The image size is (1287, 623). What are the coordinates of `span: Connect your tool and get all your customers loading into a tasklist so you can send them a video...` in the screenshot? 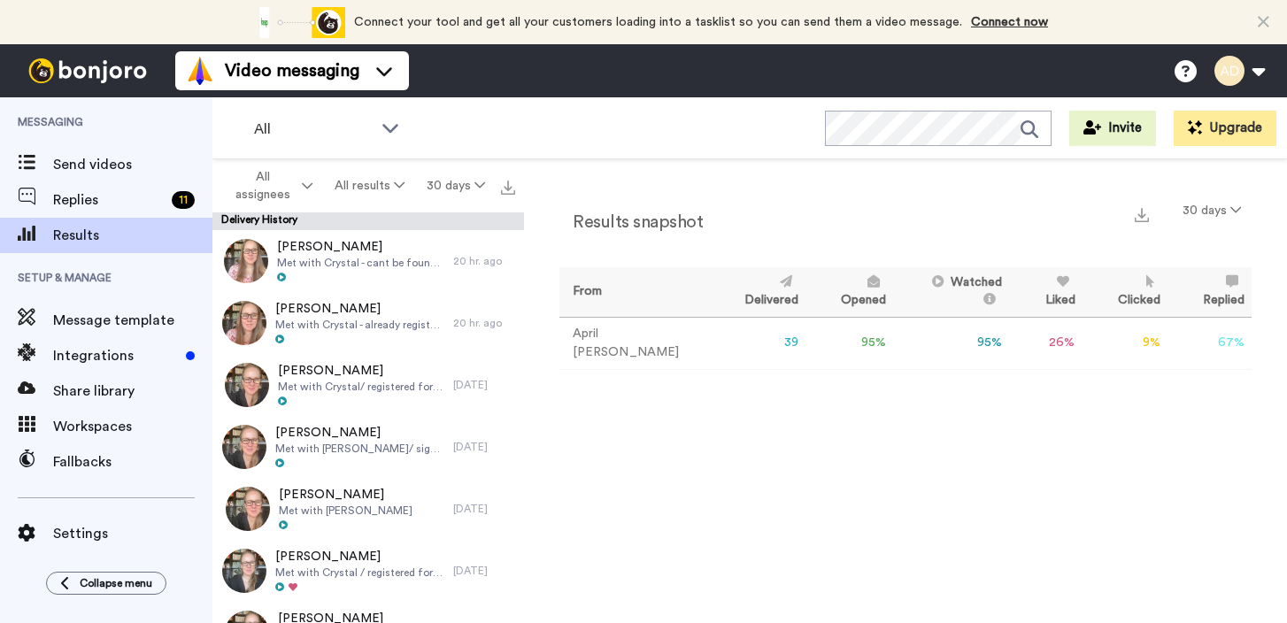 It's located at (658, 22).